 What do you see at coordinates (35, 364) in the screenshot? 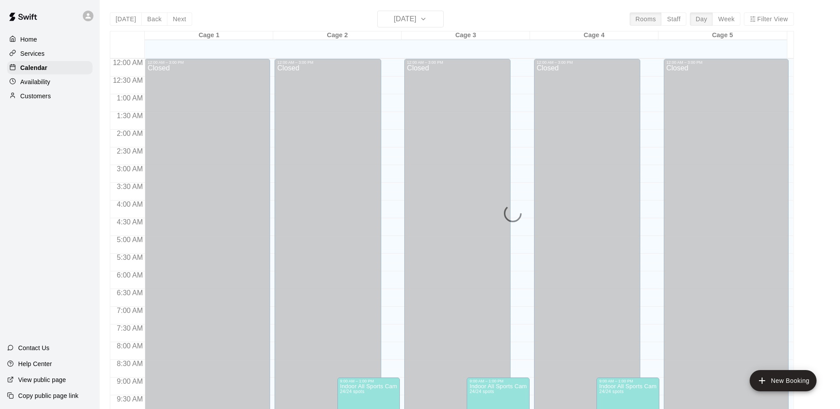
I see `p: Help Center` at bounding box center [35, 364].